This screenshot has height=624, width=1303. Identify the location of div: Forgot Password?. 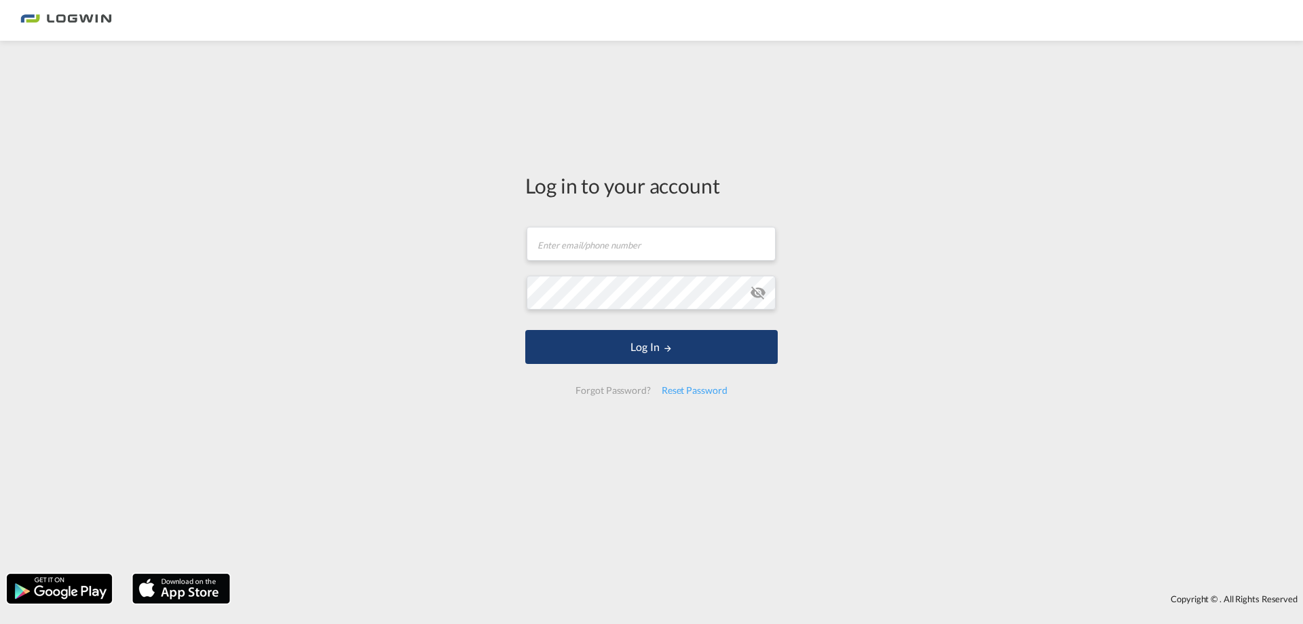
(613, 390).